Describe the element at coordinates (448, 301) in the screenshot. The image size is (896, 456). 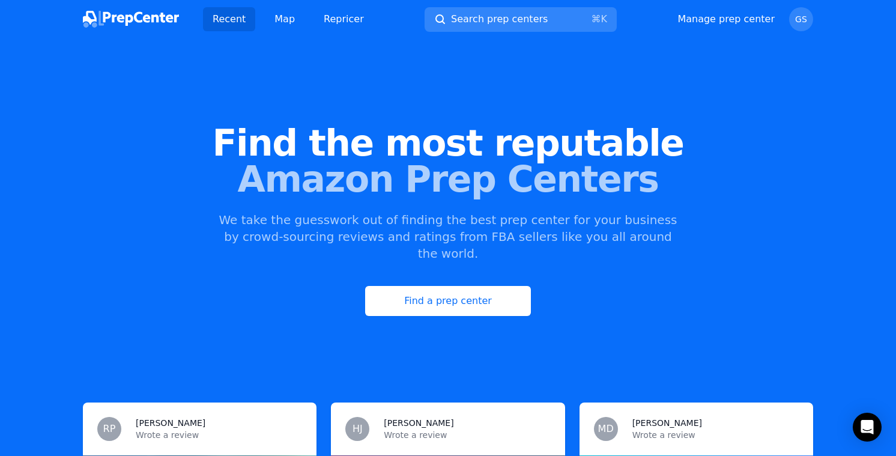
I see `a: Find a prep center` at that location.